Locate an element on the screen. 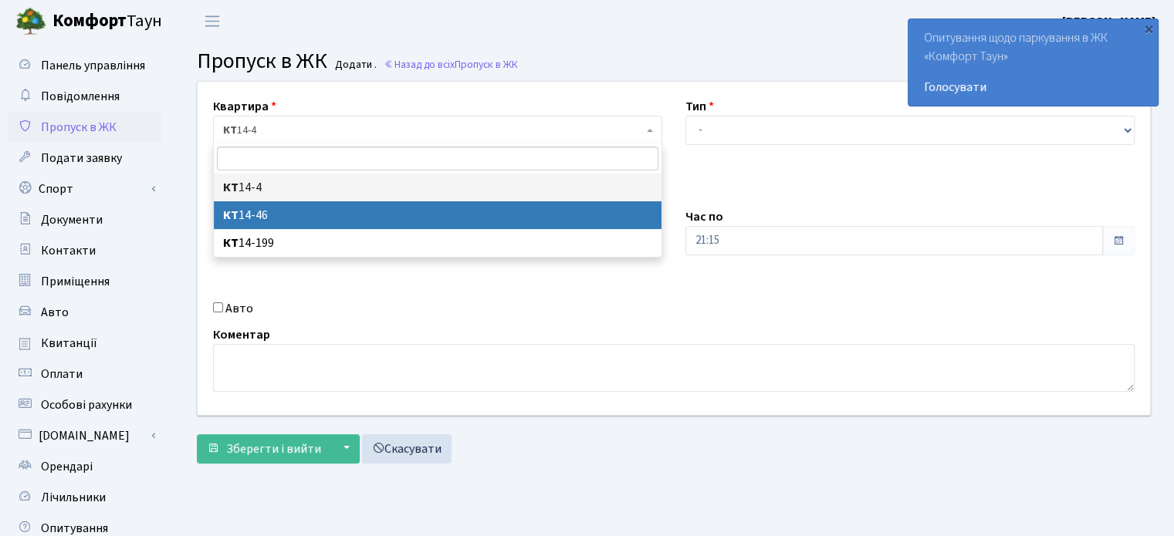 This screenshot has height=536, width=1174. button: Переключити навігацію is located at coordinates (212, 21).